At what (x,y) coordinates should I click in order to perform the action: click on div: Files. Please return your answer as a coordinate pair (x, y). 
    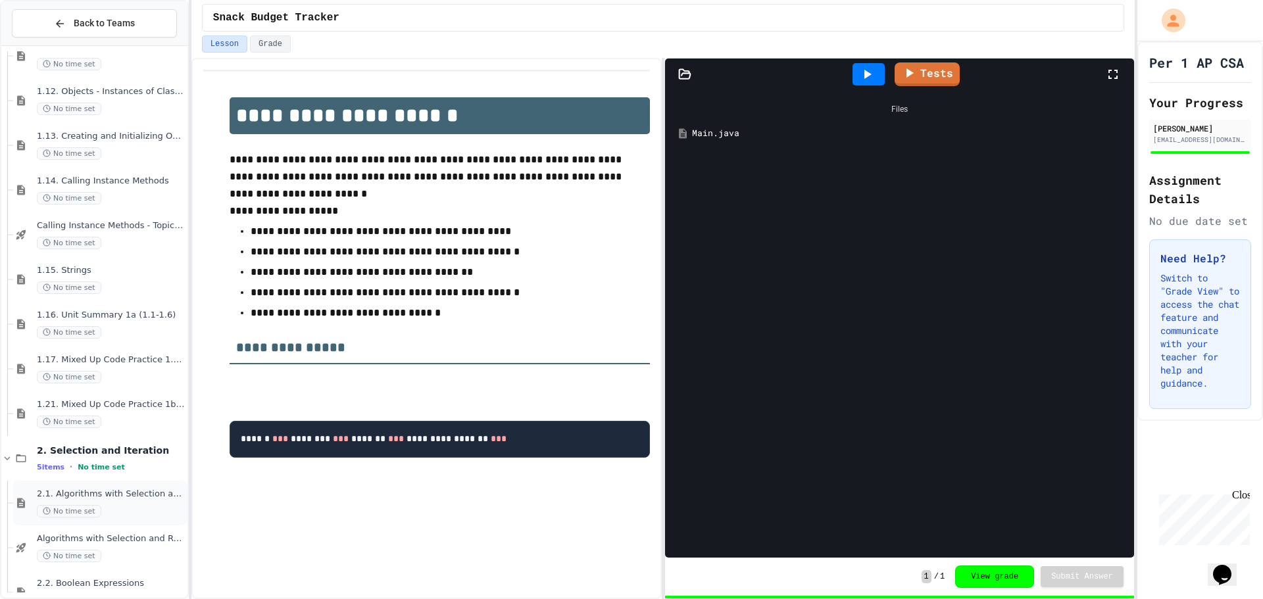
    Looking at the image, I should click on (899, 109).